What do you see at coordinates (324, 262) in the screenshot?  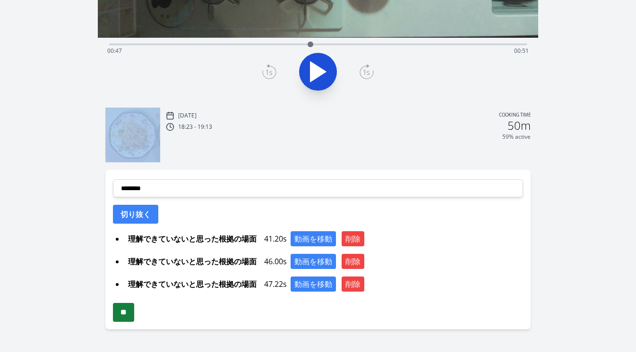 I see `div: 46.00s` at bounding box center [324, 262].